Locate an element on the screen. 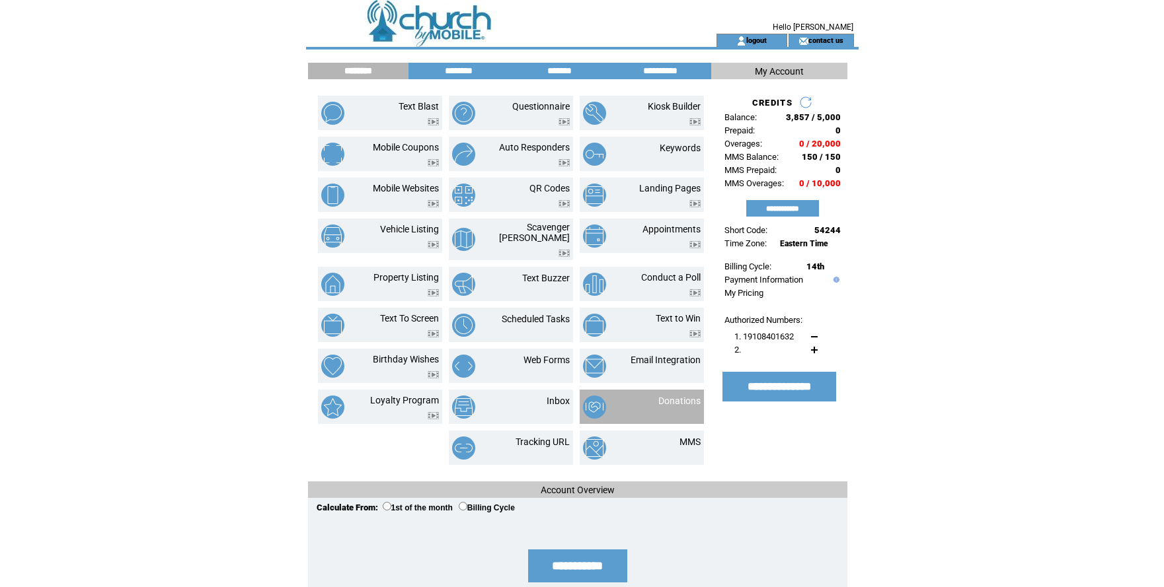 This screenshot has width=1164, height=587. img: appointments.png is located at coordinates (594, 236).